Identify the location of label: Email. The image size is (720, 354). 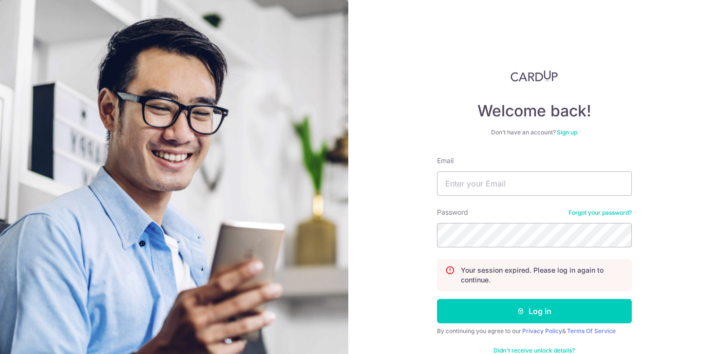
(445, 161).